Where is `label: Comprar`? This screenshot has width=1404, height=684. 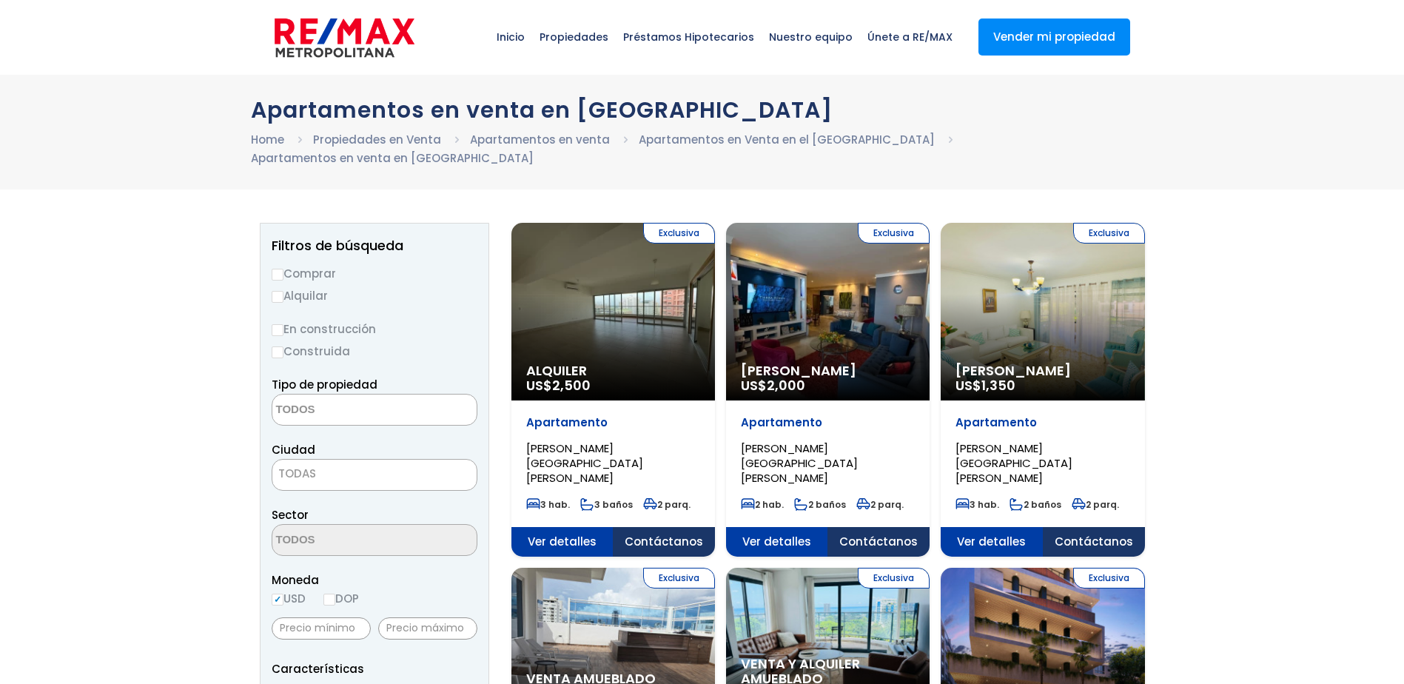 label: Comprar is located at coordinates (375, 273).